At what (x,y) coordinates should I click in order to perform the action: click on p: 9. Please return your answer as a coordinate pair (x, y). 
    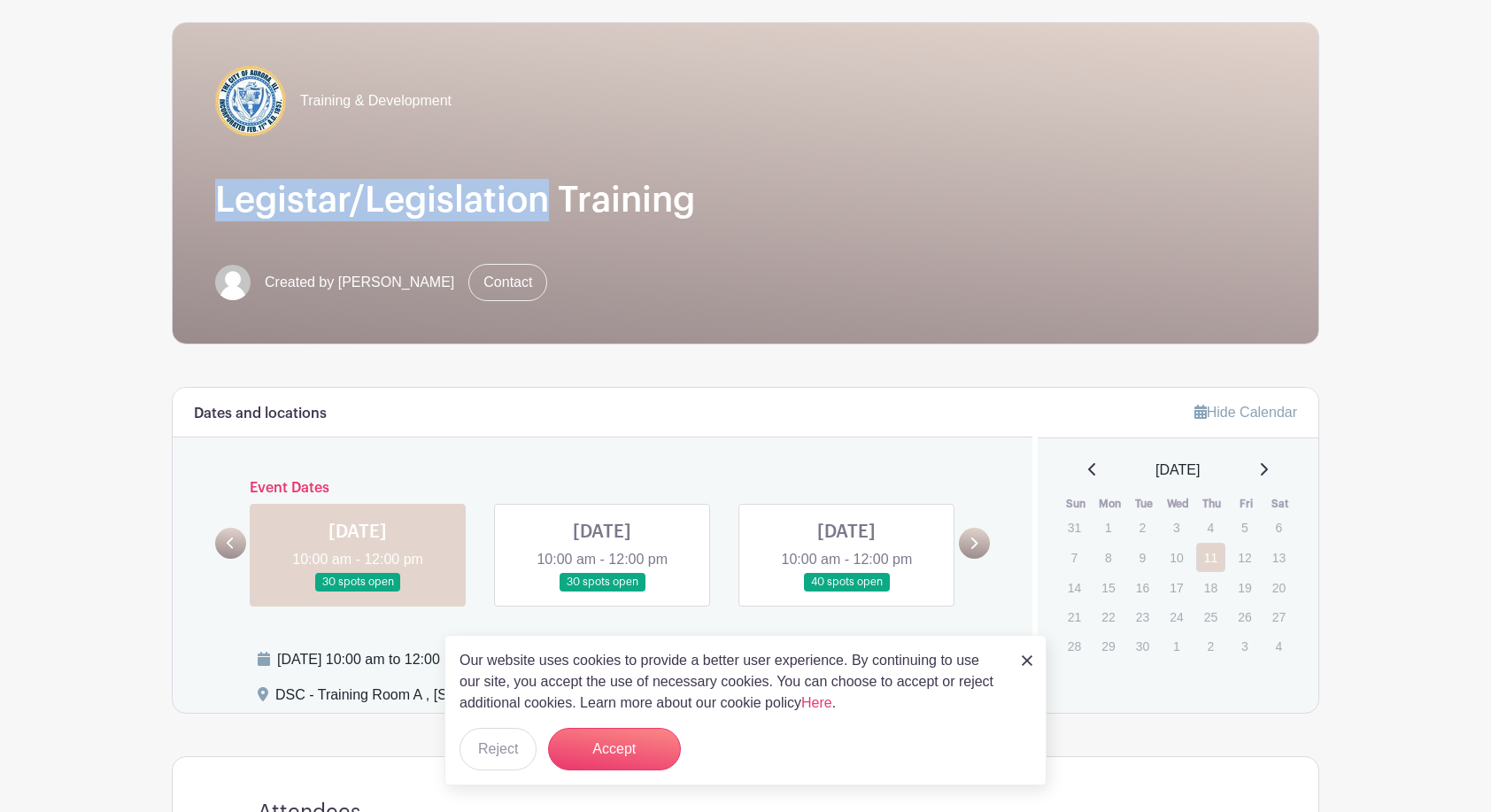
    Looking at the image, I should click on (1142, 557).